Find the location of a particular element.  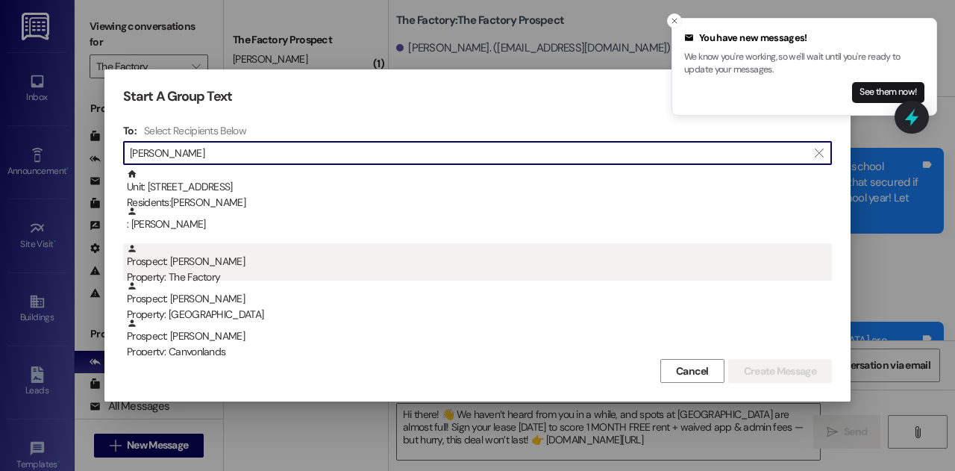

button: Create Message is located at coordinates (780, 371).